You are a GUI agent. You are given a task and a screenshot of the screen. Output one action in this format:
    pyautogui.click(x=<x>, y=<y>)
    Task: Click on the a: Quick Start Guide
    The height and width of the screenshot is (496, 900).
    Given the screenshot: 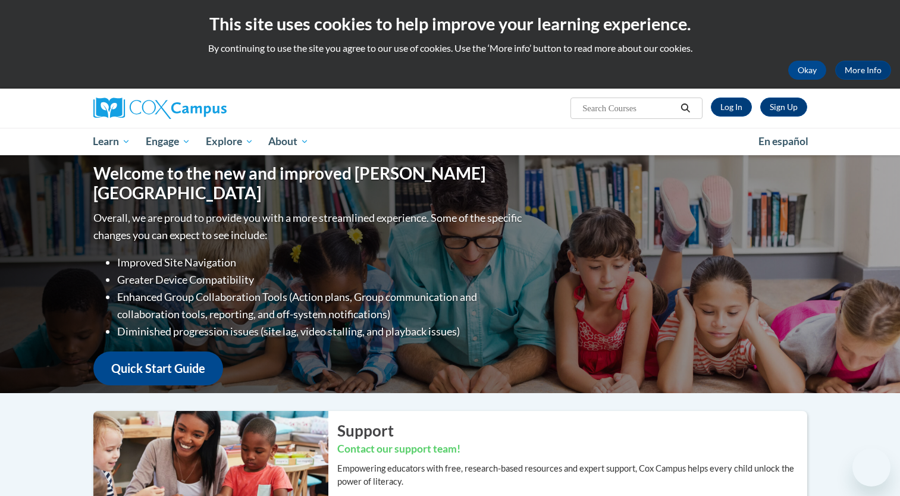 What is the action you would take?
    pyautogui.click(x=158, y=368)
    